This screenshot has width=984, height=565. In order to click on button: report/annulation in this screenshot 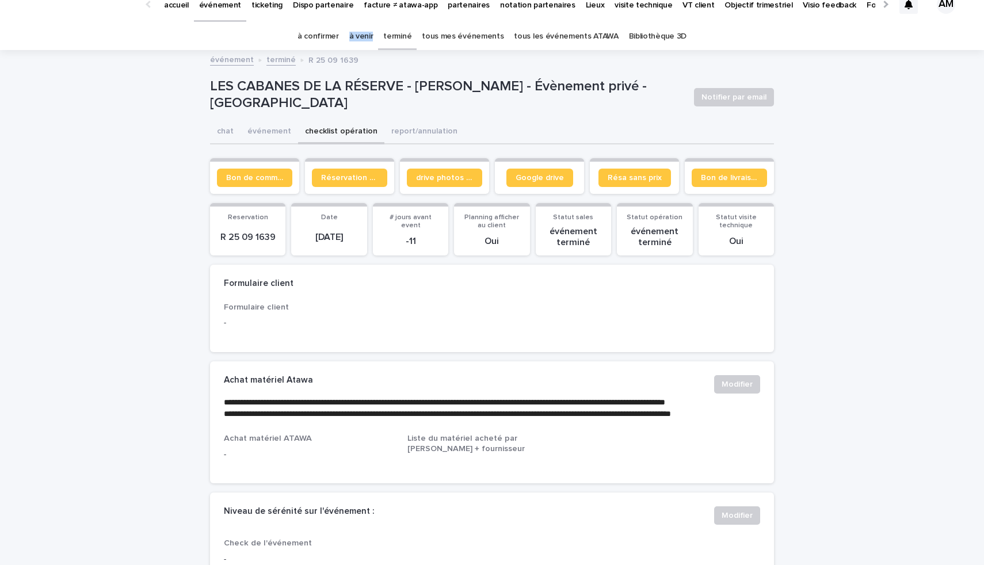, I will do `click(424, 132)`.